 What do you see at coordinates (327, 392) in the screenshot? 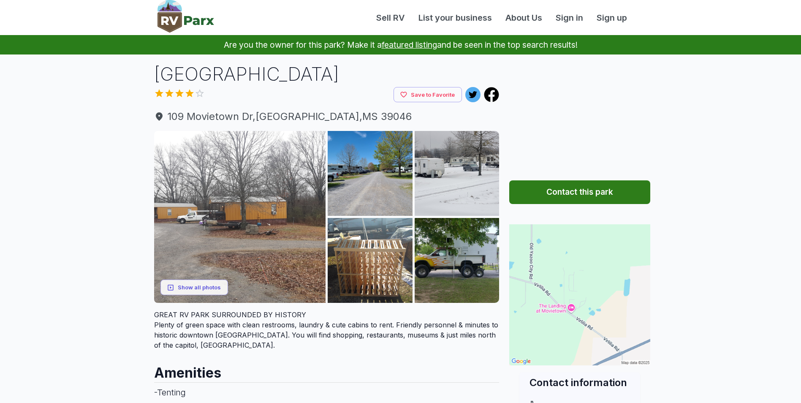
I see `h3: - Tenting` at bounding box center [327, 392].